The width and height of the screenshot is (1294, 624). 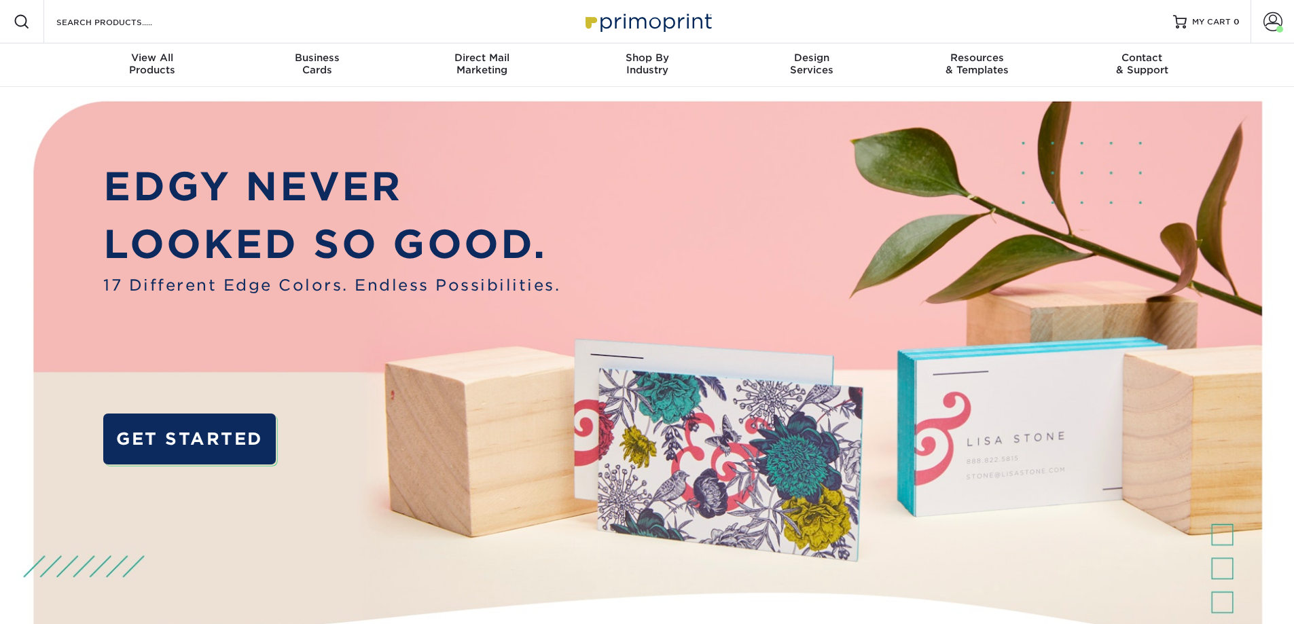 What do you see at coordinates (331, 187) in the screenshot?
I see `p: EDGY NEVER` at bounding box center [331, 187].